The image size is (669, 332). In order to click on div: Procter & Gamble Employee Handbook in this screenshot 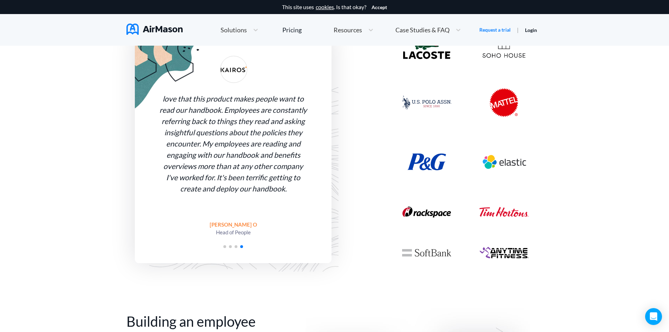, I will do `click(427, 162)`.